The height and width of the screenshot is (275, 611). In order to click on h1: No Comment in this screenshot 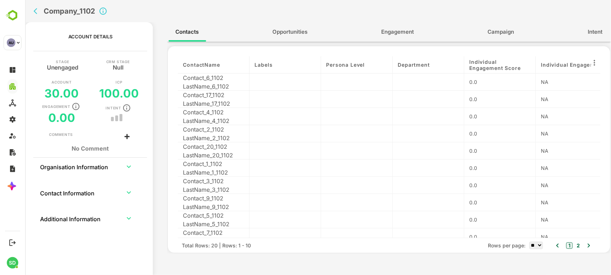, I will do `click(65, 148)`.